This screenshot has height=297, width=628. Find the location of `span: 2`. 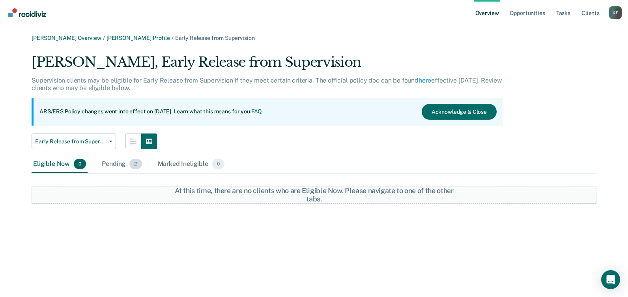

span: 2 is located at coordinates (135, 164).